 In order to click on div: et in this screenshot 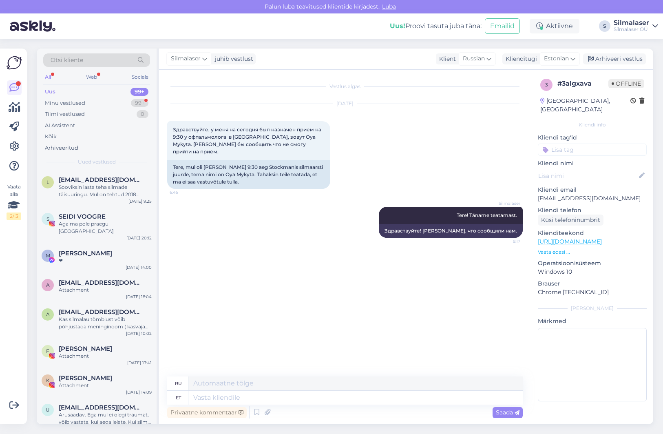, I will do `click(178, 398)`.